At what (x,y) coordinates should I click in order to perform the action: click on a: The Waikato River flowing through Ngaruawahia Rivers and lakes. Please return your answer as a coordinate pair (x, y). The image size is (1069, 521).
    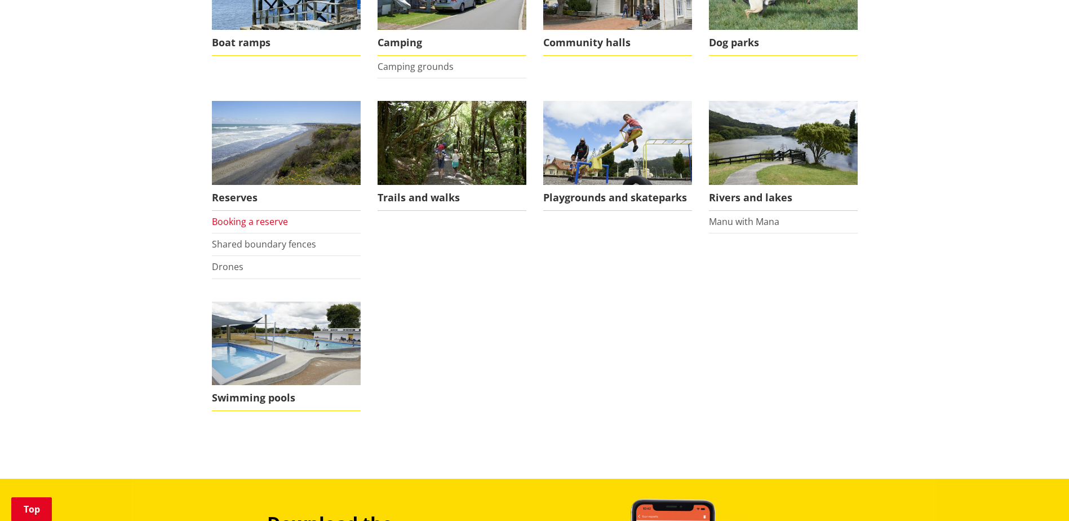
    Looking at the image, I should click on (783, 156).